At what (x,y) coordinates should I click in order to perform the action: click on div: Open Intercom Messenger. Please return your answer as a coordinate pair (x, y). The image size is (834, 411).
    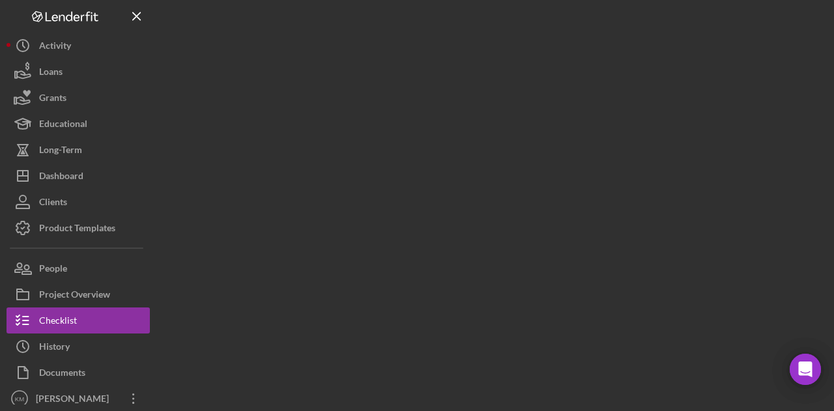
    Looking at the image, I should click on (805, 369).